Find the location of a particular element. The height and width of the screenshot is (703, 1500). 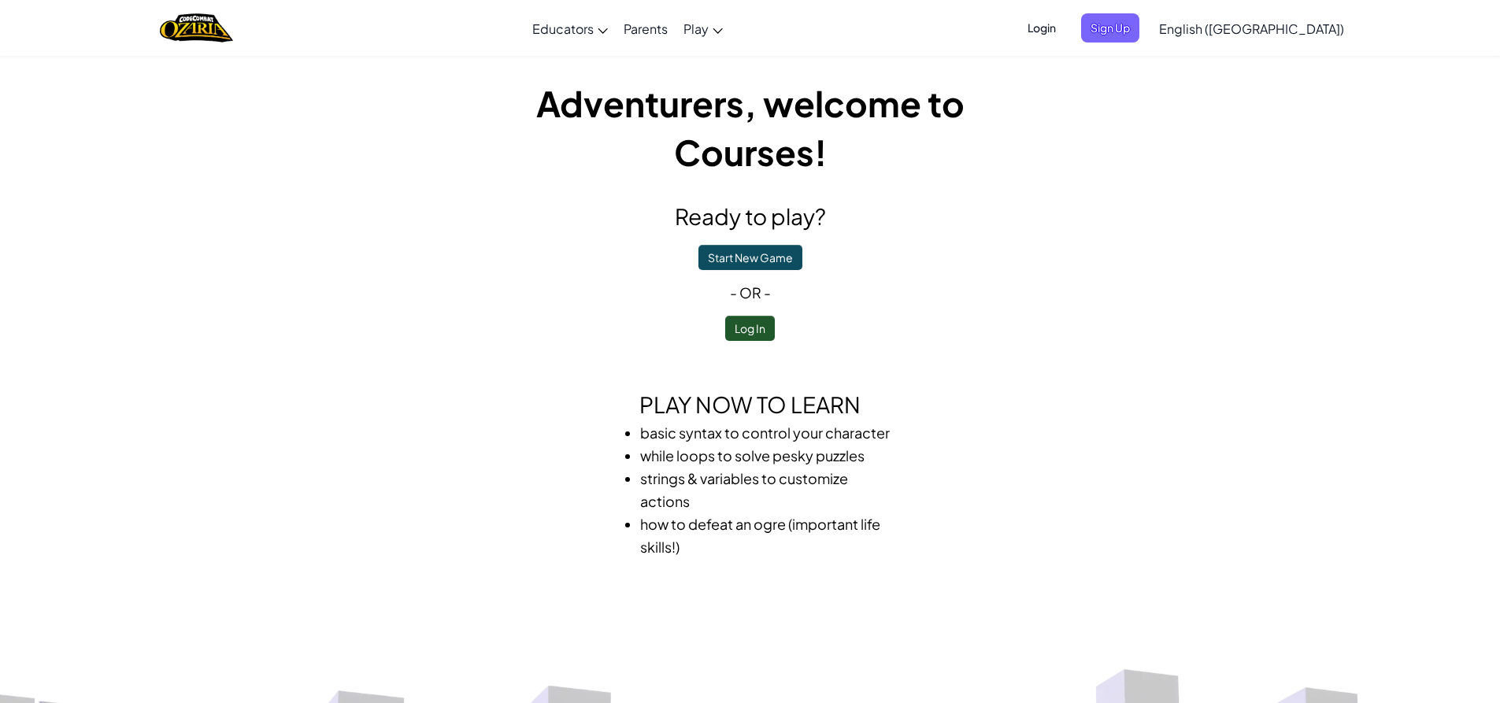

span: Login is located at coordinates (1042, 28).